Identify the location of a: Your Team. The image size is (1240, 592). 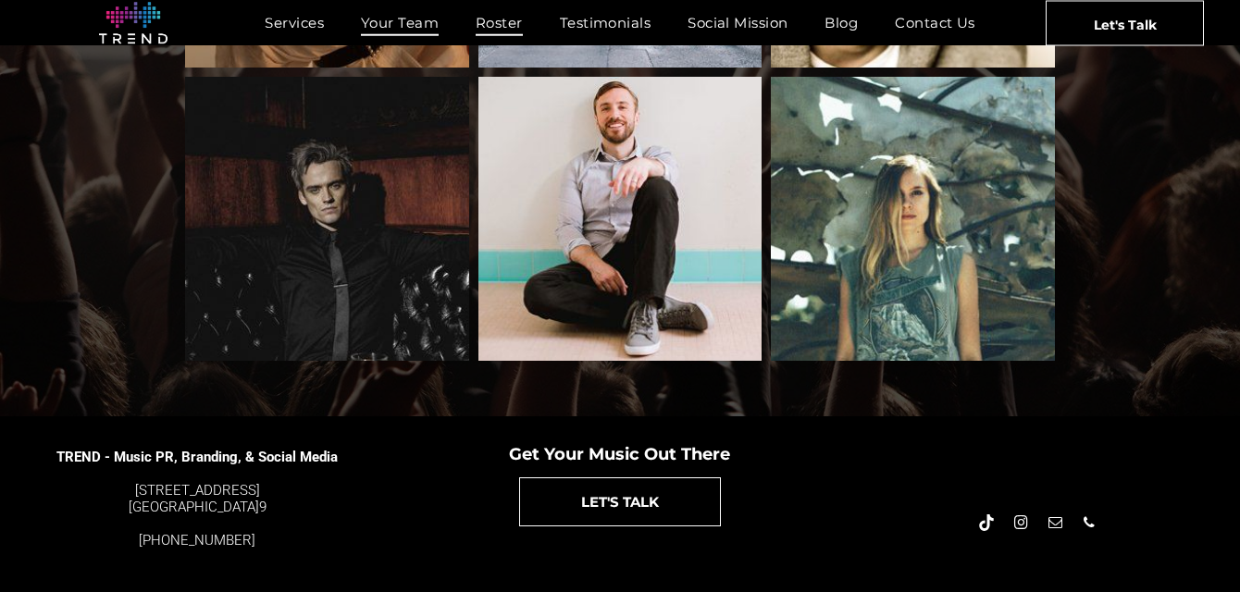
(400, 22).